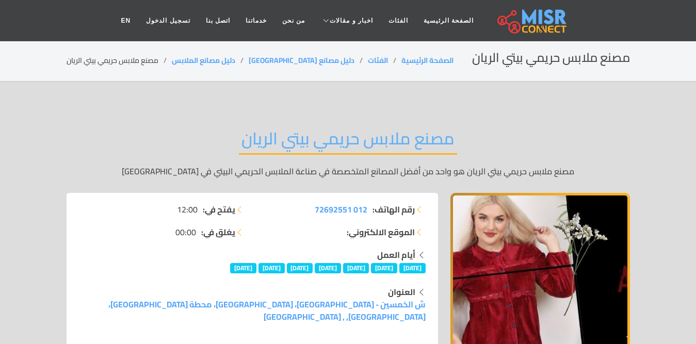 This screenshot has width=696, height=344. I want to click on span: 012 72692551, so click(341, 209).